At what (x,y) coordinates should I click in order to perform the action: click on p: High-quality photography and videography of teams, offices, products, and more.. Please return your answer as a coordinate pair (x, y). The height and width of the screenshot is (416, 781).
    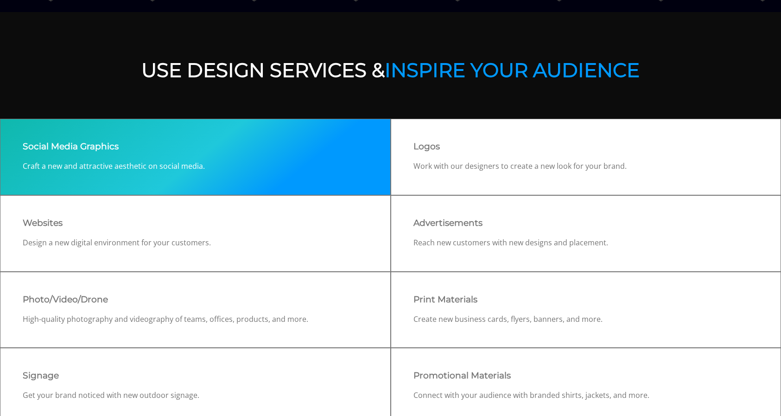
    Looking at the image, I should click on (195, 319).